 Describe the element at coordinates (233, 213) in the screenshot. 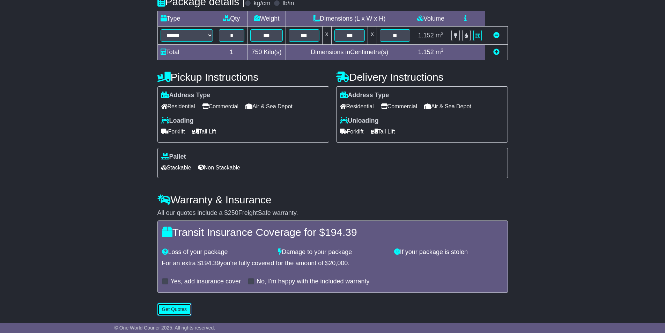

I see `span: 250` at that location.